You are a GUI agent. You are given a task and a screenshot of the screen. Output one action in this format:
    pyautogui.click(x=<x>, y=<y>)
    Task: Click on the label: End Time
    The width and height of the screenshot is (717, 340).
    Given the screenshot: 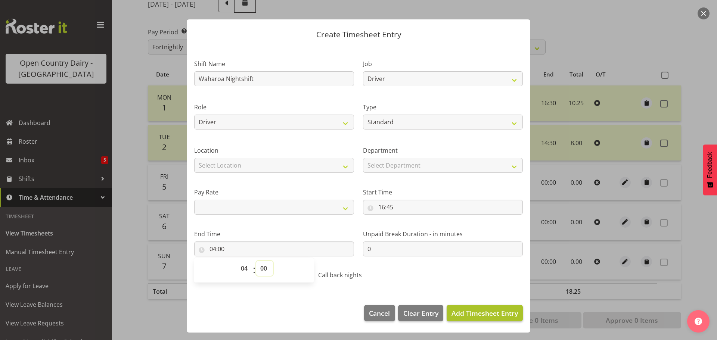 What is the action you would take?
    pyautogui.click(x=274, y=234)
    